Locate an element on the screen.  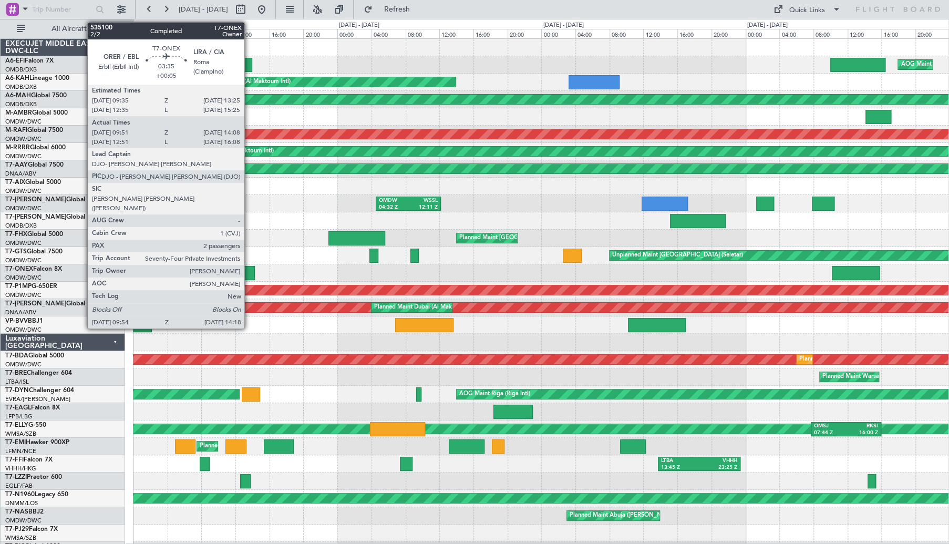
a: T7-DYNChallenger 604 is located at coordinates (39, 391).